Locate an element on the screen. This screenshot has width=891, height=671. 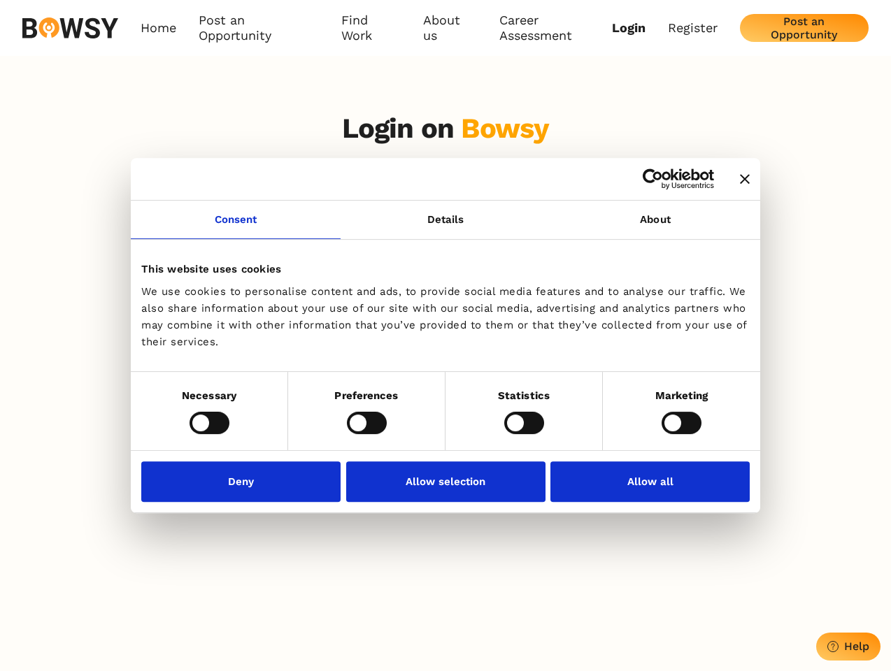
a: About is located at coordinates (655, 220).